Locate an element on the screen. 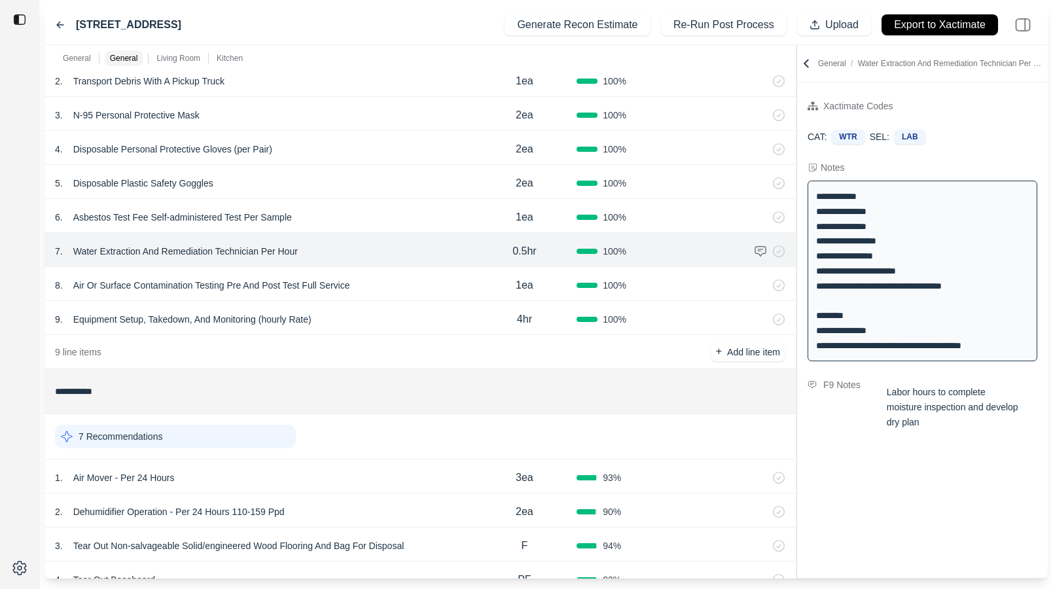 Image resolution: width=1053 pixels, height=589 pixels. p: Kitchen is located at coordinates (230, 58).